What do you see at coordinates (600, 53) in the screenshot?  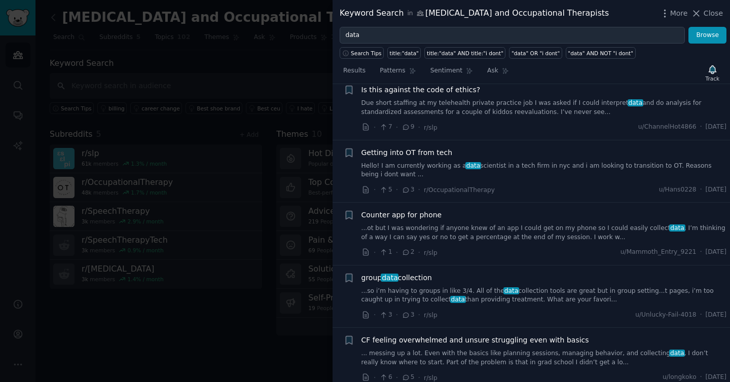 I see `div: "data" AND NOT "i dont"` at bounding box center [600, 53].